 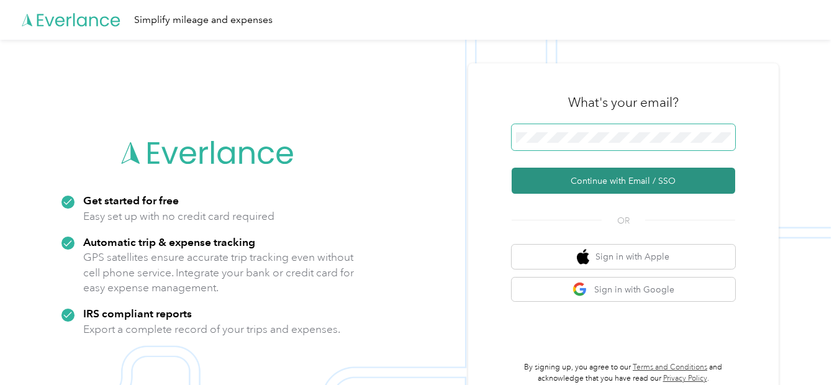 What do you see at coordinates (137, 313) in the screenshot?
I see `strong: IRS compliant reports` at bounding box center [137, 313].